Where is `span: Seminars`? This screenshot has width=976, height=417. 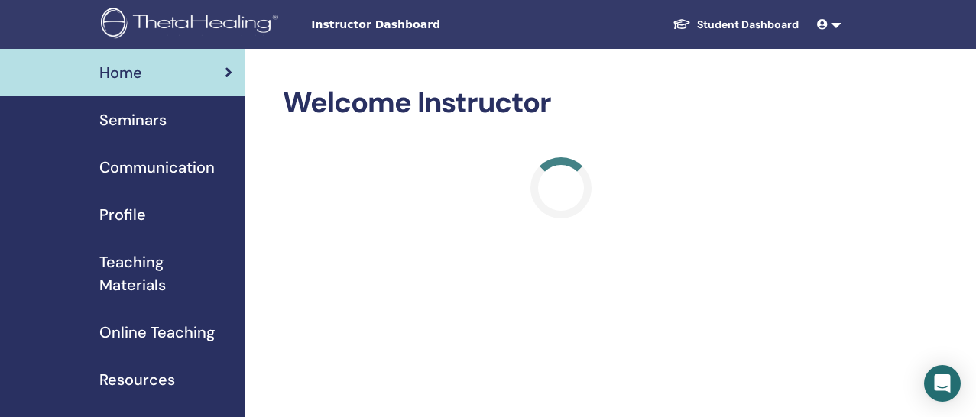 span: Seminars is located at coordinates (133, 120).